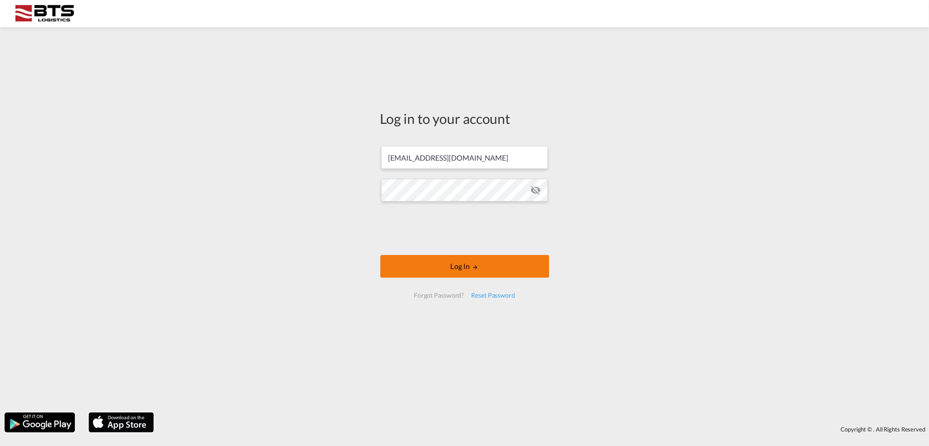 This screenshot has width=929, height=446. Describe the element at coordinates (536, 190) in the screenshot. I see `md-icon: icon-eye-off` at that location.